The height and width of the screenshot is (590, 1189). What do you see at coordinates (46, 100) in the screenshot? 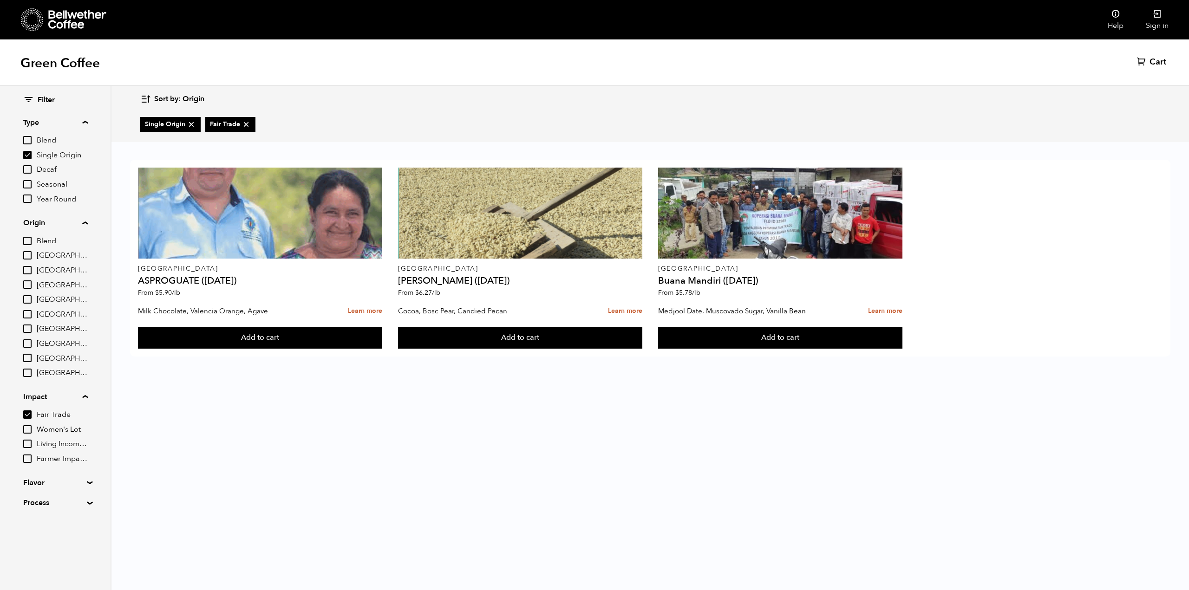
I see `span: Filter` at bounding box center [46, 100].